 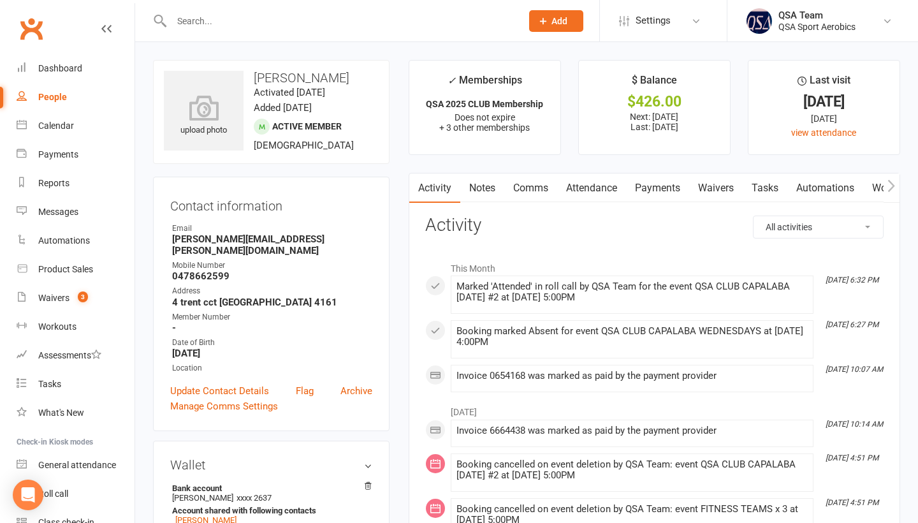 I want to click on div: Memberships, so click(x=484, y=83).